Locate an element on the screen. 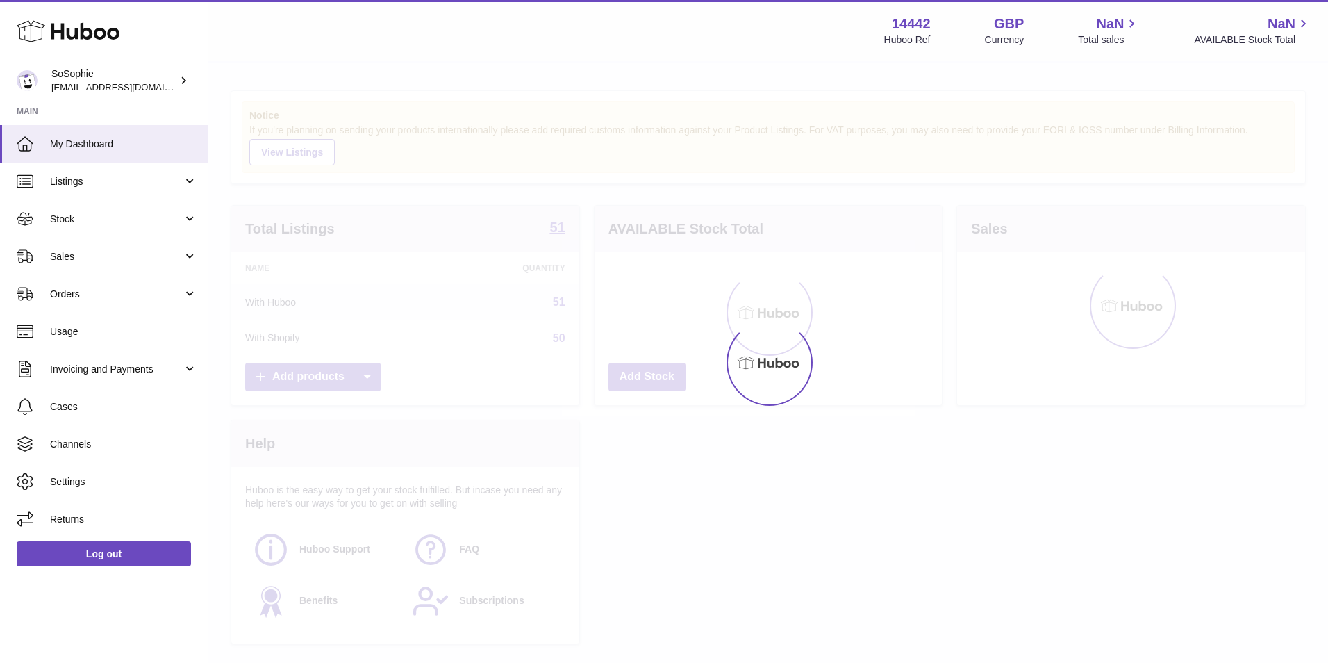 The height and width of the screenshot is (663, 1328). a: NaN AVAILABLE Stock Total is located at coordinates (1253, 31).